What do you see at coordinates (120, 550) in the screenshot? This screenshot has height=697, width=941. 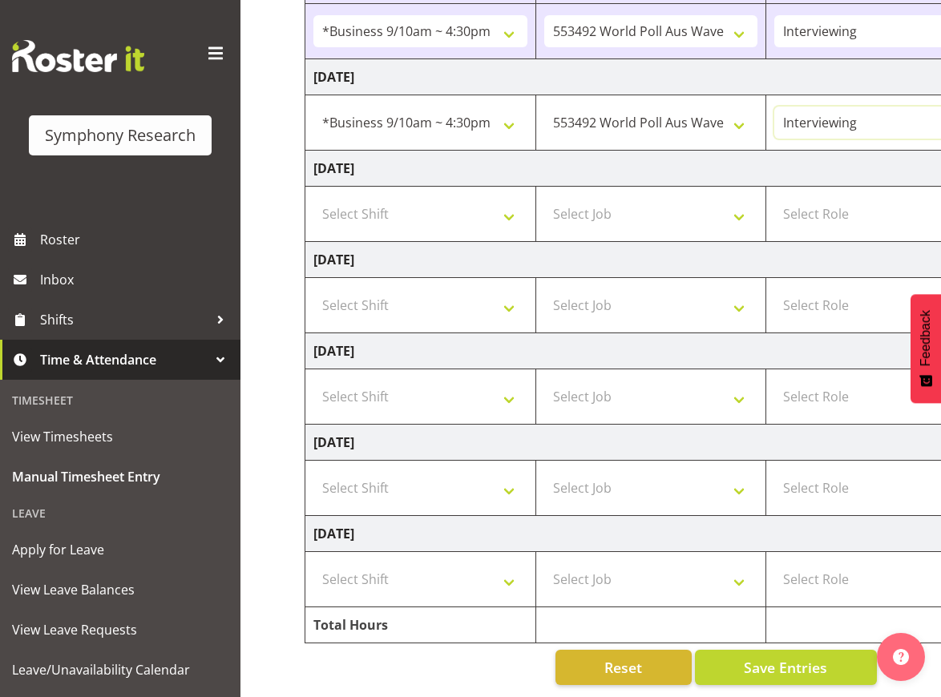 I see `a: Apply for Leave` at bounding box center [120, 550].